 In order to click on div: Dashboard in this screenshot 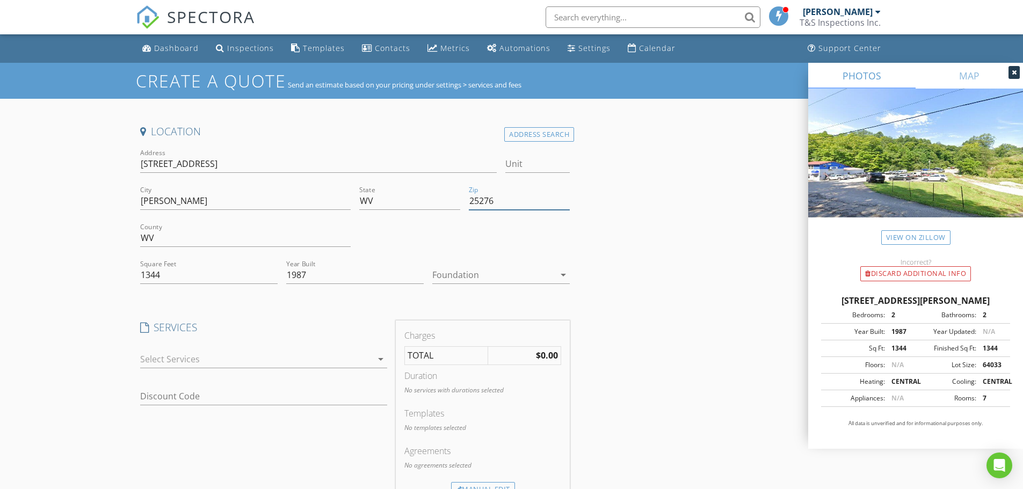, I will do `click(176, 48)`.